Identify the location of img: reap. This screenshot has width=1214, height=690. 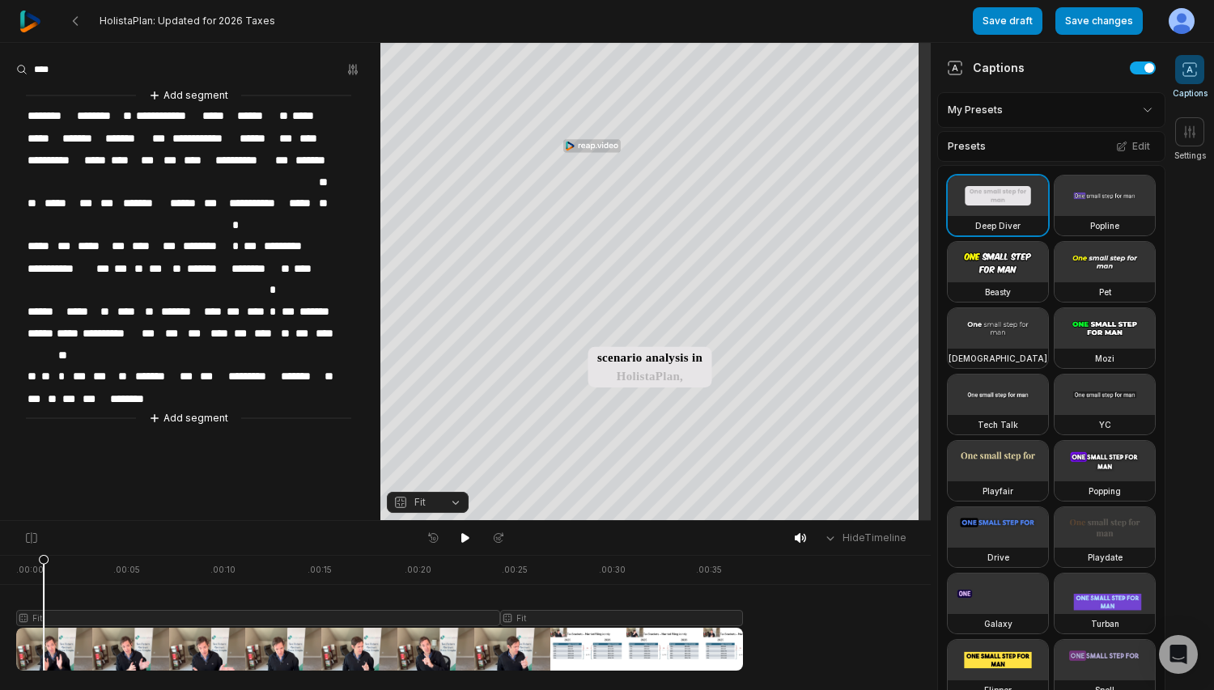
(30, 21).